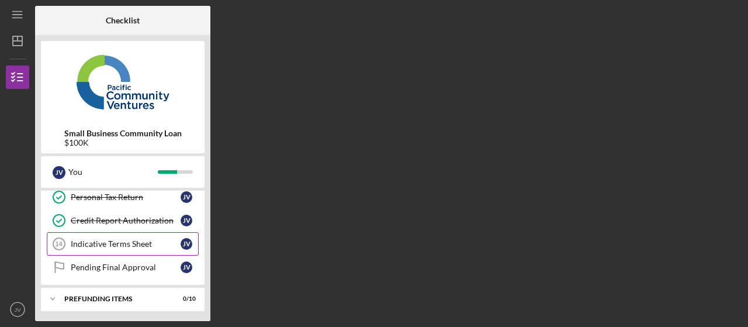  Describe the element at coordinates (123, 20) in the screenshot. I see `b: Checklist` at that location.